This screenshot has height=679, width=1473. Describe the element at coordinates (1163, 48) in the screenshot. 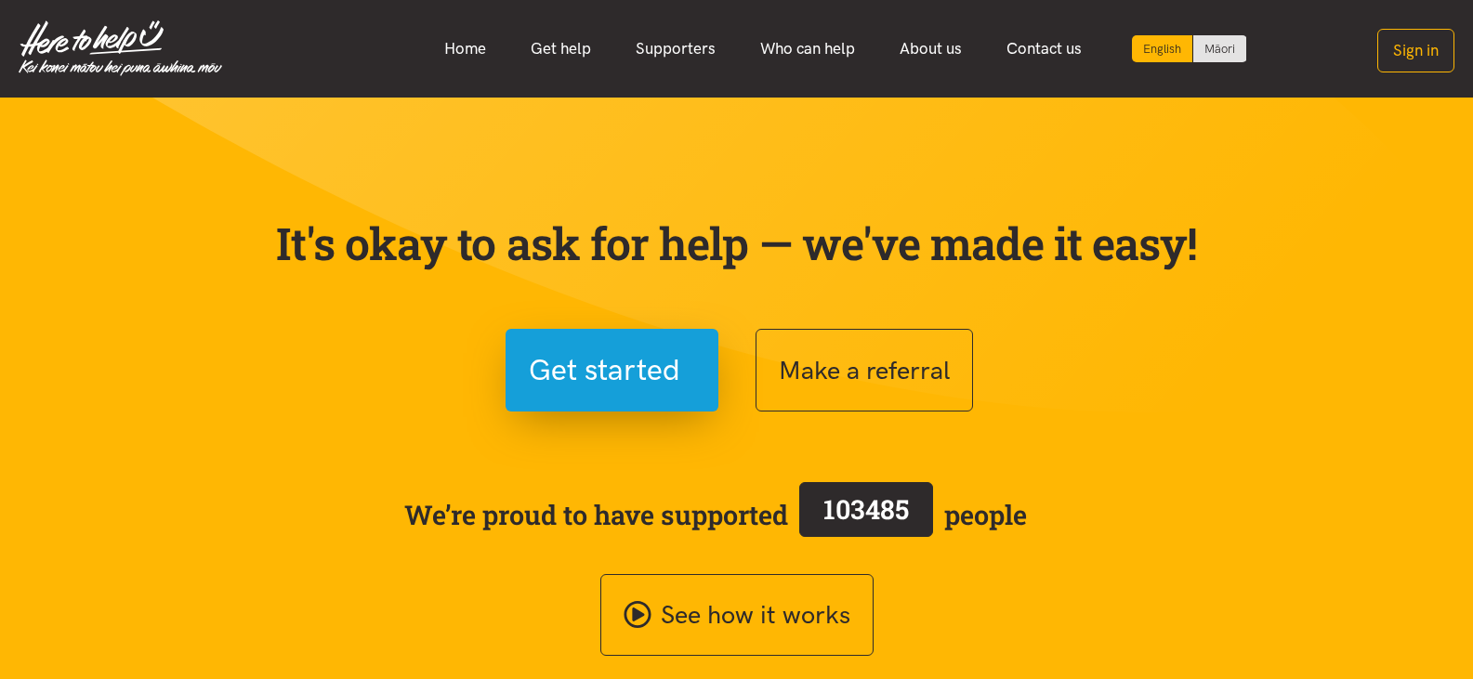

I see `div: Current language` at that location.